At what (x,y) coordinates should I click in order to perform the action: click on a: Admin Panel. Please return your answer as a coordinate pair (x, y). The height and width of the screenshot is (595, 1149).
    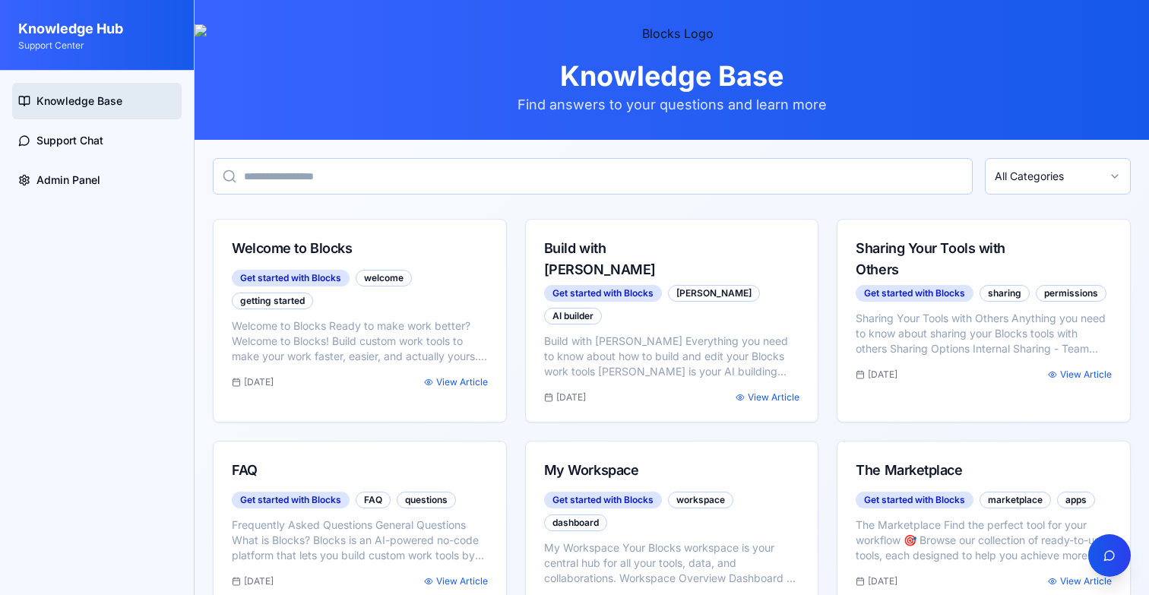
    Looking at the image, I should click on (97, 180).